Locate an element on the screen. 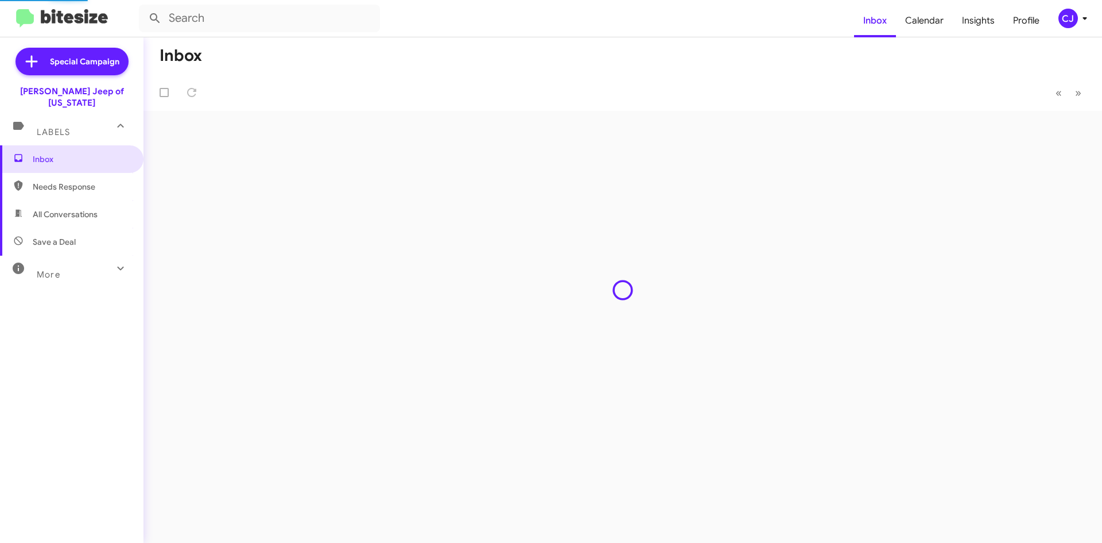  button: CJ is located at coordinates (1069, 18).